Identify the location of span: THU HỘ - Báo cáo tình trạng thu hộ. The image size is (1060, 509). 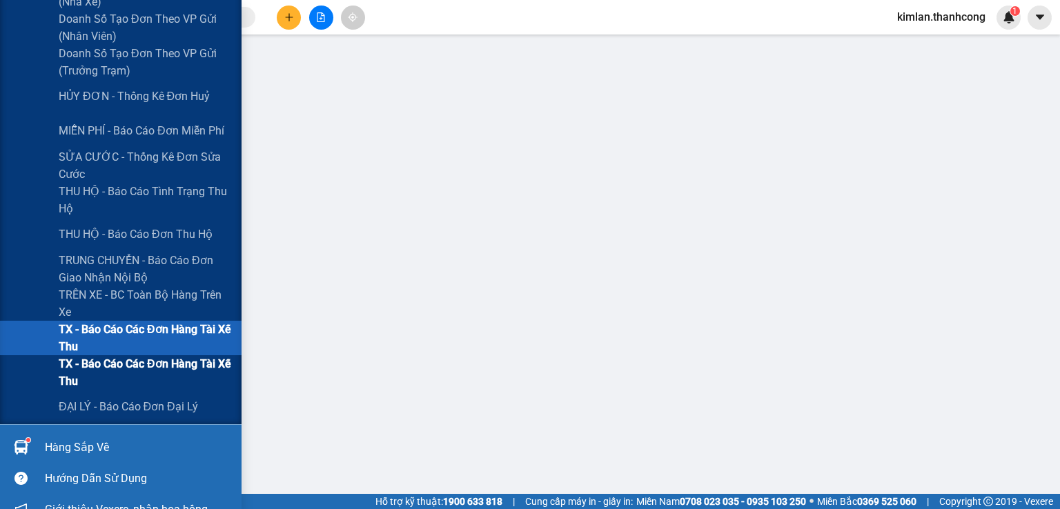
(145, 200).